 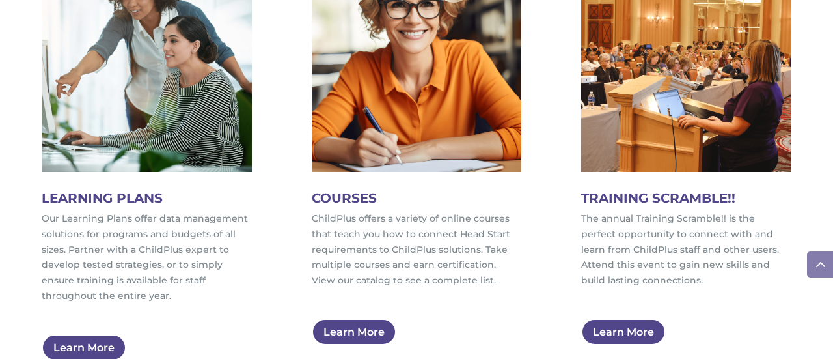 I want to click on p: Our Learning Plans offer data management solutions for programs and budgets of all sizes. Partner..., so click(x=146, y=257).